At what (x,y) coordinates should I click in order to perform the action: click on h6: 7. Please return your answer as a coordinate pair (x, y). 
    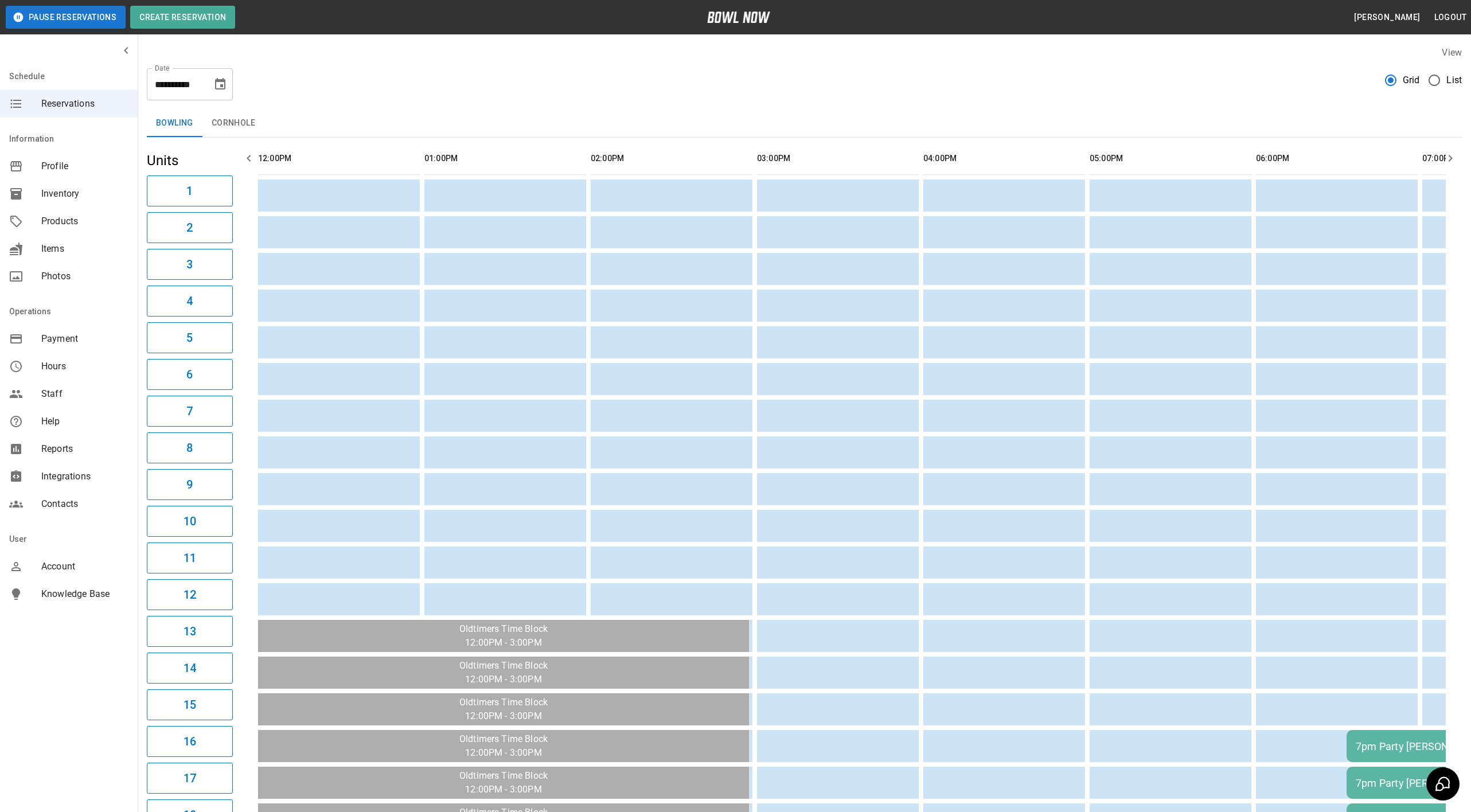
    Looking at the image, I should click on (190, 411).